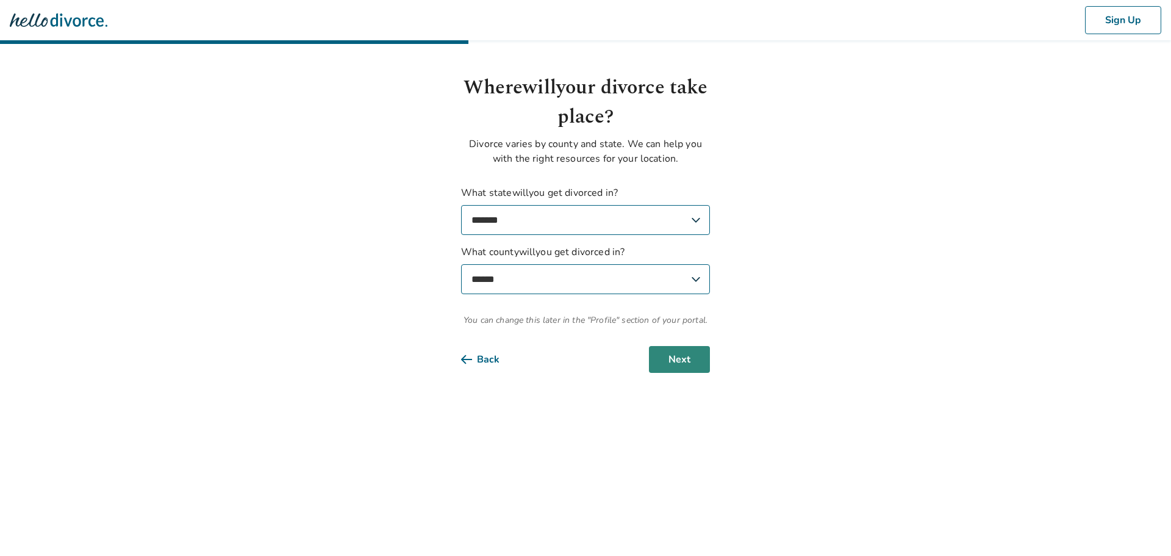 The image size is (1171, 556). I want to click on select: What statewillyou get divorced in?, so click(585, 220).